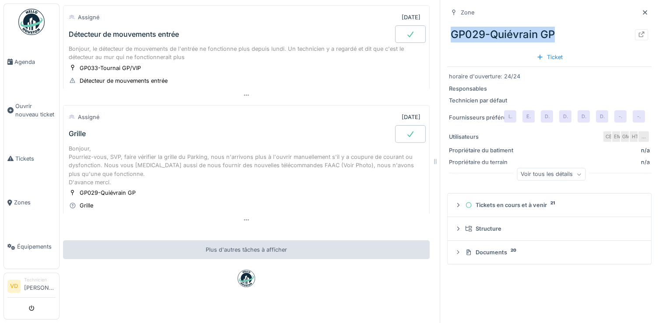 Image resolution: width=662 pixels, height=323 pixels. I want to click on div: Responsables, so click(482, 88).